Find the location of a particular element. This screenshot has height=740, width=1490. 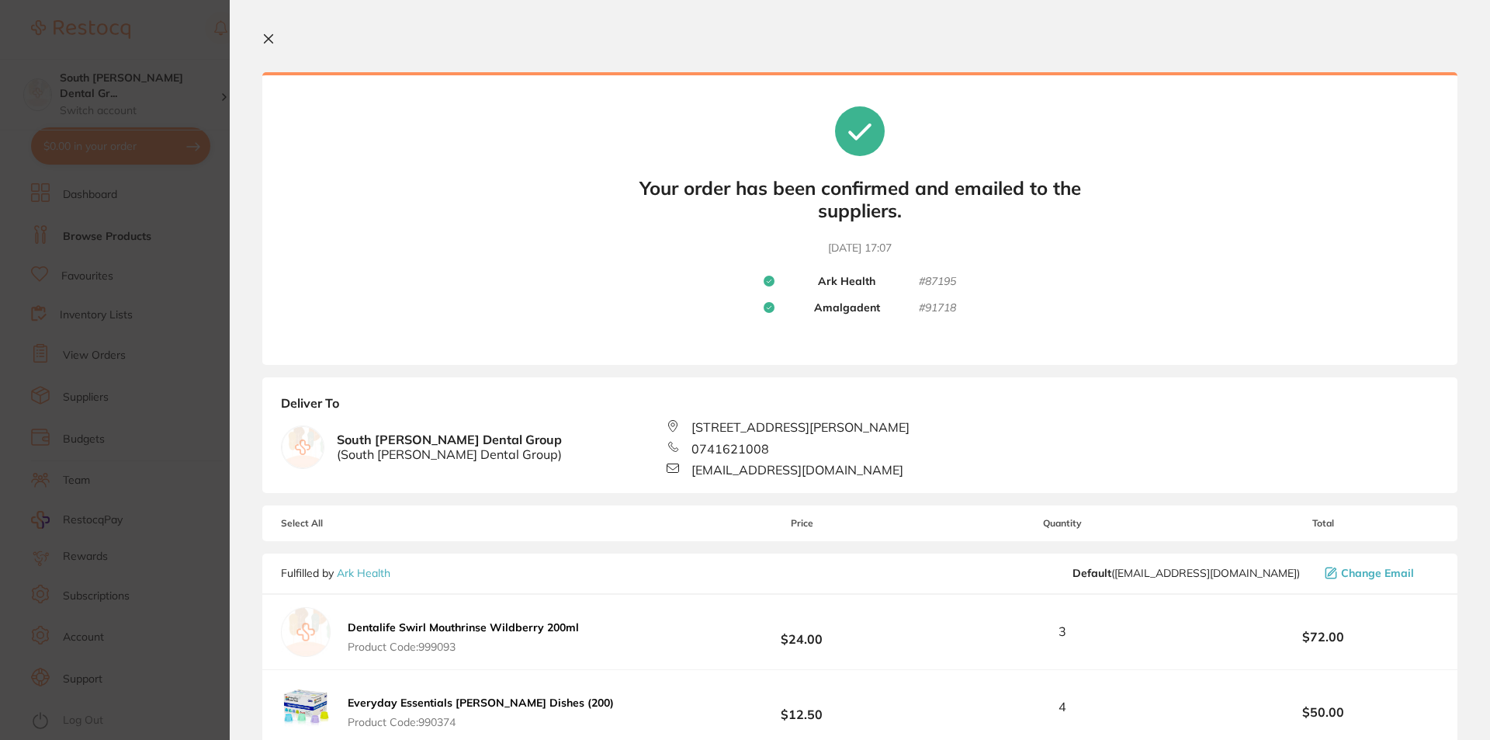

b: Your order has been confirmed and emailed to the suppliers. is located at coordinates (860, 199).